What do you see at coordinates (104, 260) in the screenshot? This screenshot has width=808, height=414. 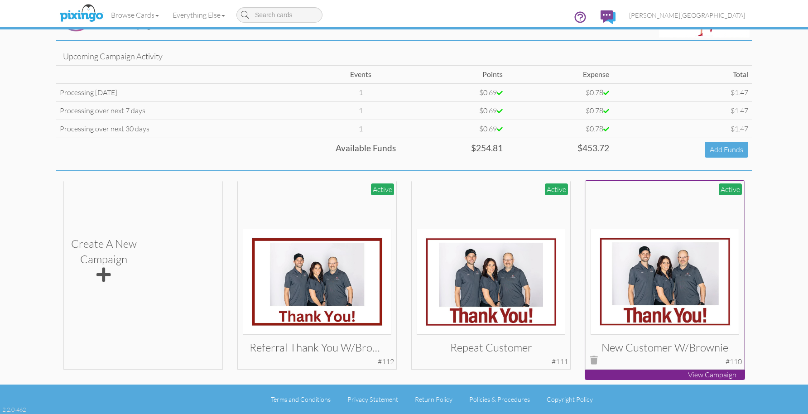 I see `div: Create a new Campaign` at bounding box center [104, 260].